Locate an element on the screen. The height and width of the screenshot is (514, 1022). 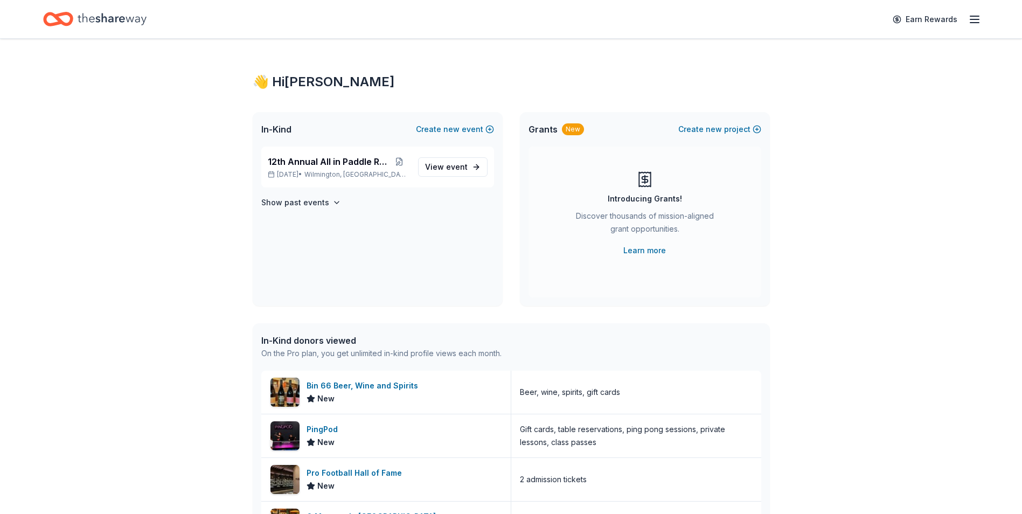
img: Image for Bin 66 Beer, Wine and Spirits is located at coordinates (285, 392).